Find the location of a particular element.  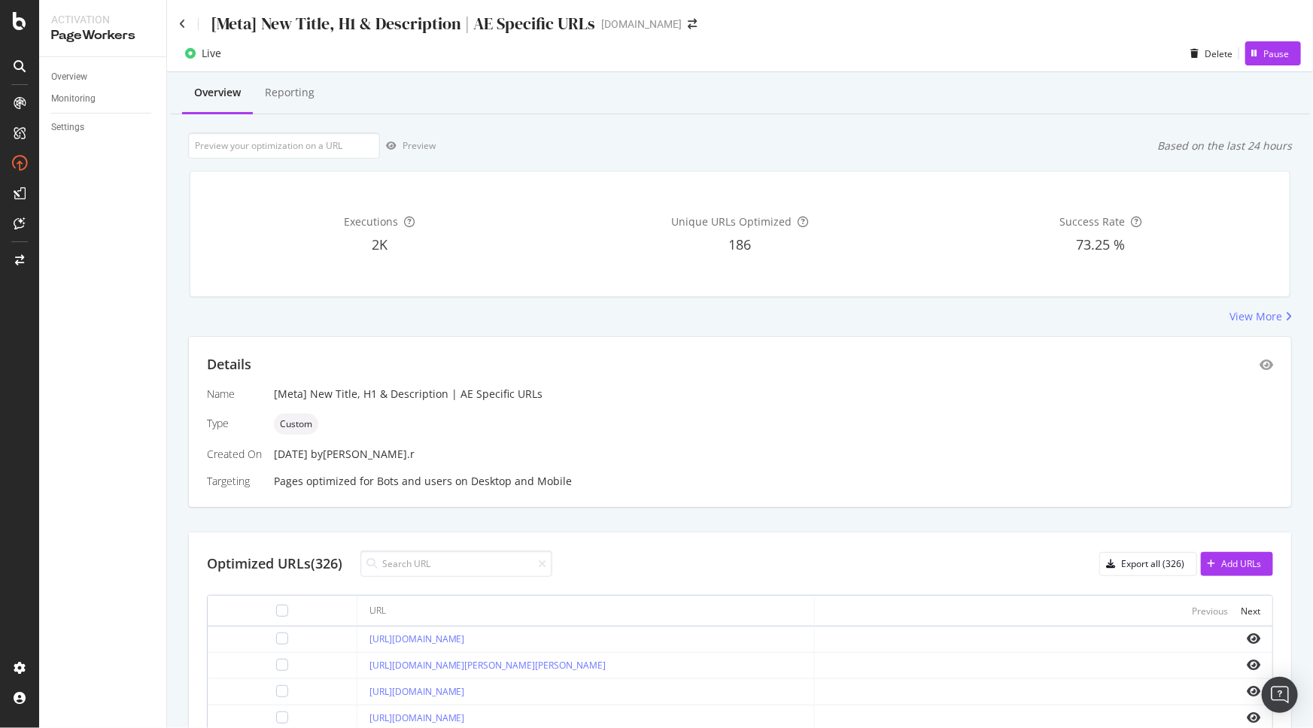

button: Export all (326) is located at coordinates (1148, 564).